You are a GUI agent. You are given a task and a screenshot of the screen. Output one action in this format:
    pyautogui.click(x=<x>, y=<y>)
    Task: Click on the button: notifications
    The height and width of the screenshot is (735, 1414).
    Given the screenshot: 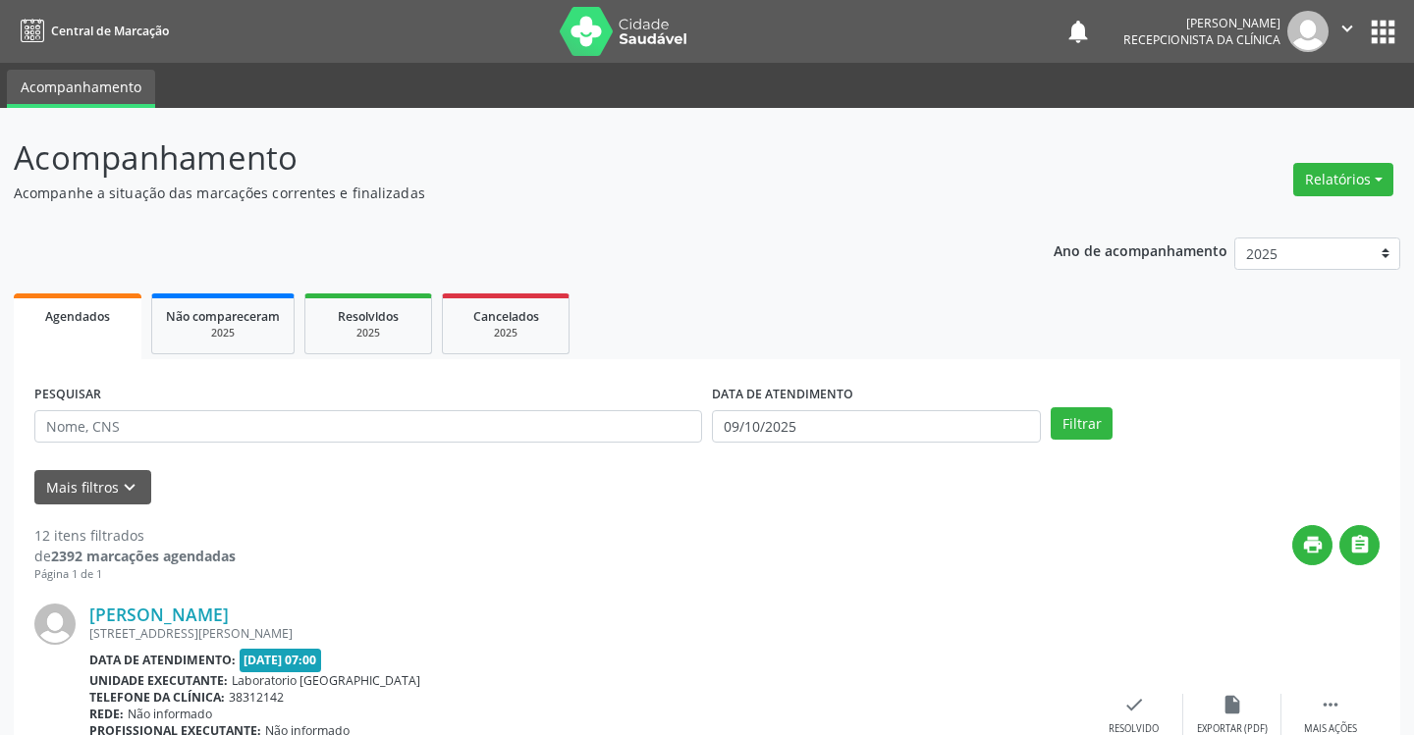 What is the action you would take?
    pyautogui.click(x=1078, y=31)
    